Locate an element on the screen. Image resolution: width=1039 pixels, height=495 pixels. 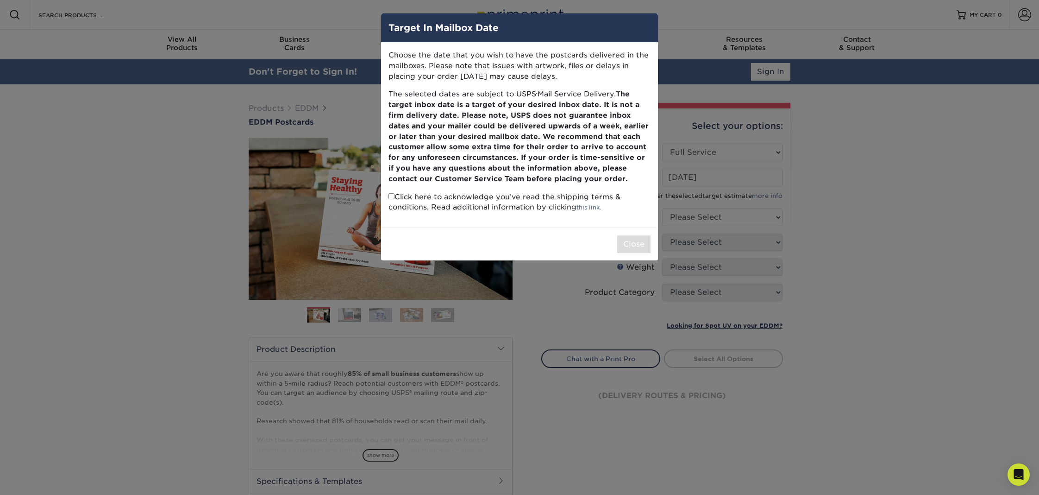
p: The selected dates are subject to USPS Mail Service Delivery. is located at coordinates (520, 136).